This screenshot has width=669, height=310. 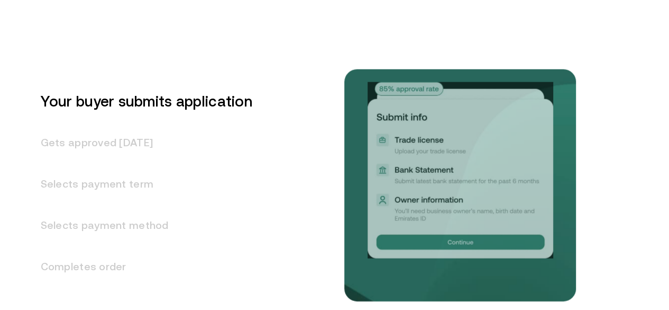 I want to click on h3: Selects payment method, so click(x=140, y=225).